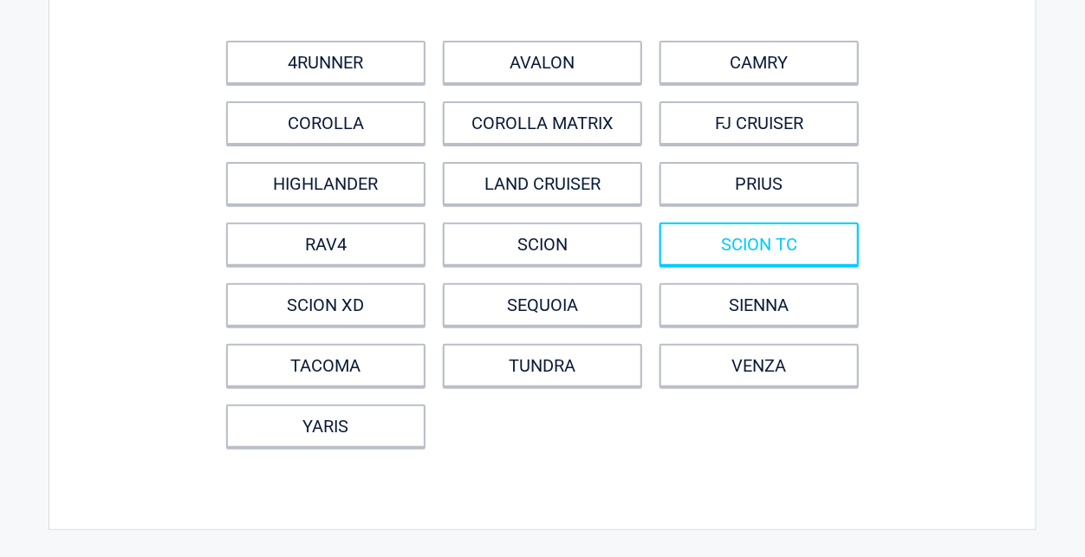 Image resolution: width=1085 pixels, height=557 pixels. Describe the element at coordinates (759, 123) in the screenshot. I see `a: FJ CRUISER` at that location.